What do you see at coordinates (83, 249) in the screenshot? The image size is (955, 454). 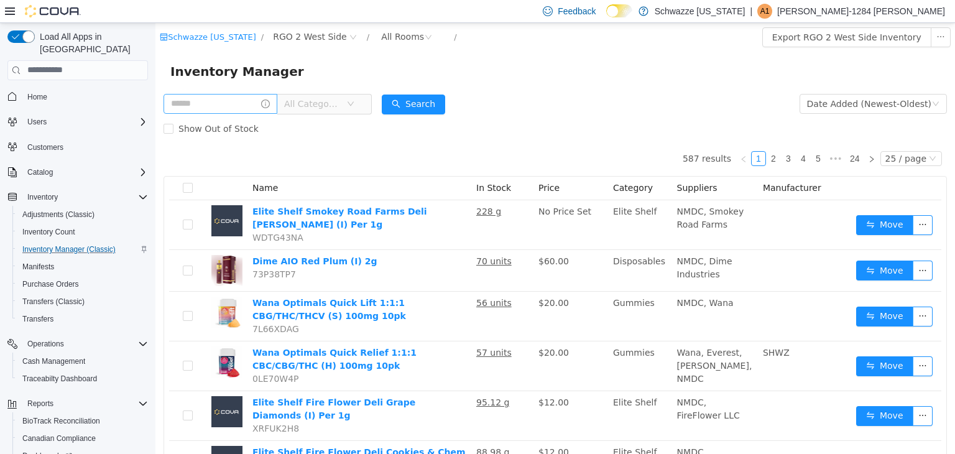 I see `button: Inventory Manager (Classic)` at bounding box center [83, 249].